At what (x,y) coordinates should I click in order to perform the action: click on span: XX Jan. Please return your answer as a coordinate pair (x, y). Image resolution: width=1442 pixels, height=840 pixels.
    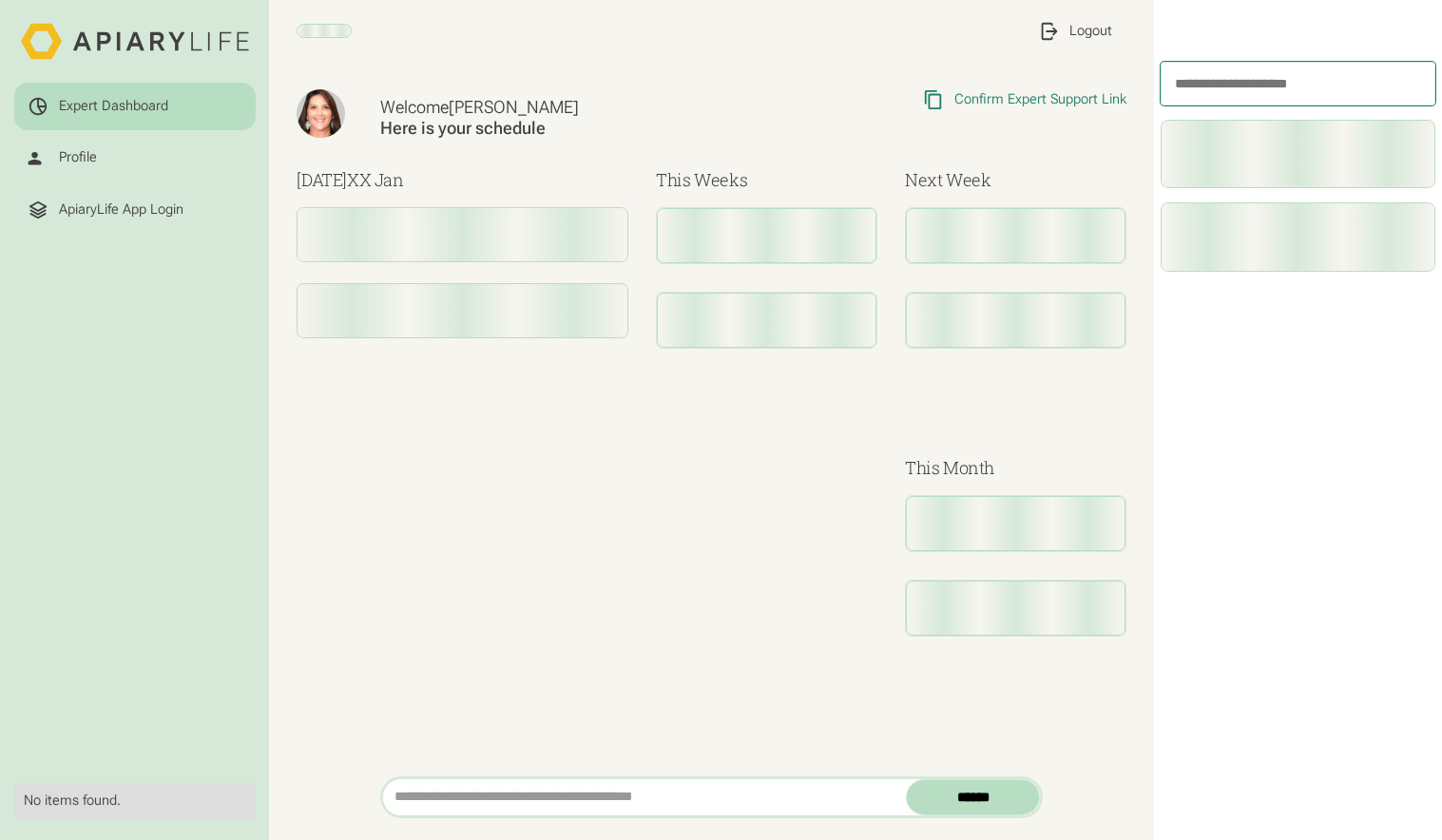
    Looking at the image, I should click on (376, 180).